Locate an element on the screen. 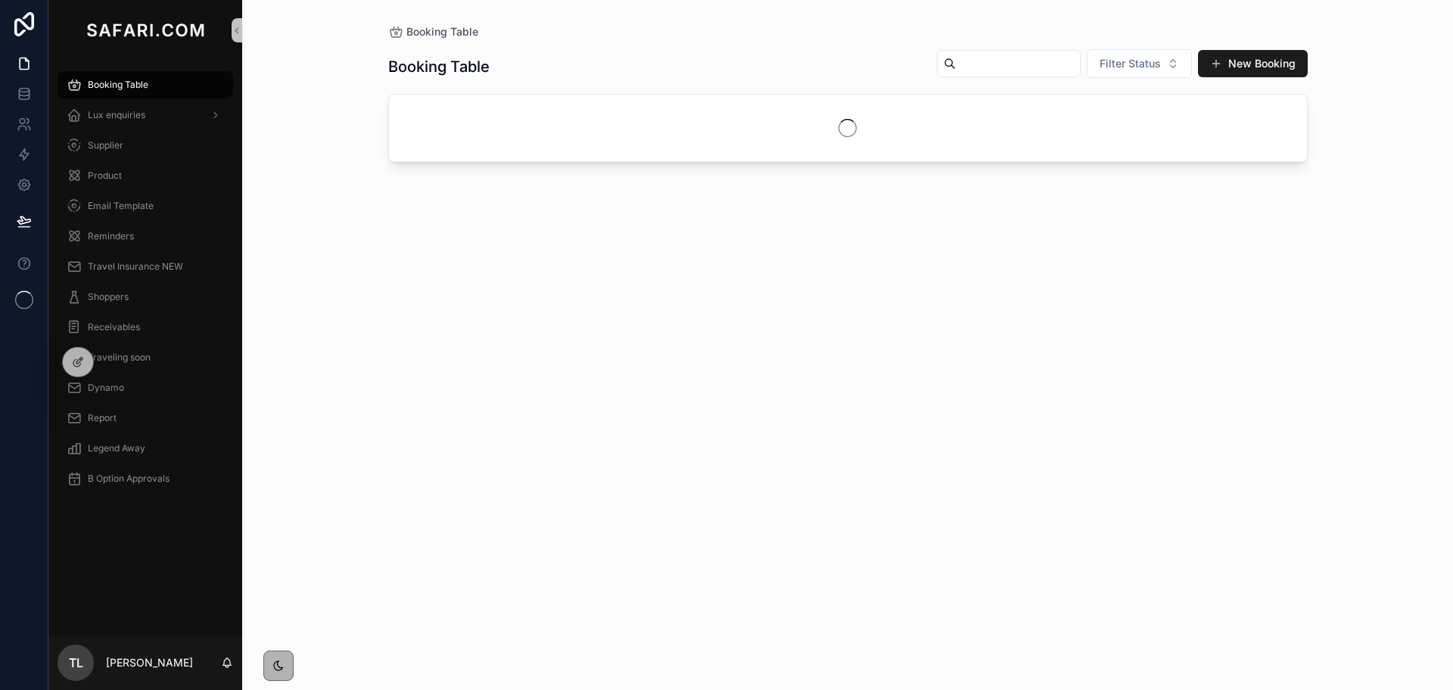 This screenshot has height=690, width=1453. span: B Option Approvals is located at coordinates (129, 478).